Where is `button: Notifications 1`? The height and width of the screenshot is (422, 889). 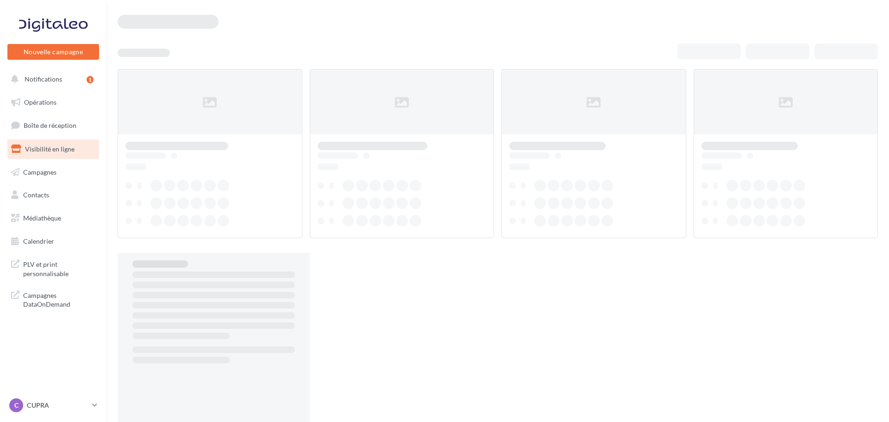 button: Notifications 1 is located at coordinates (51, 79).